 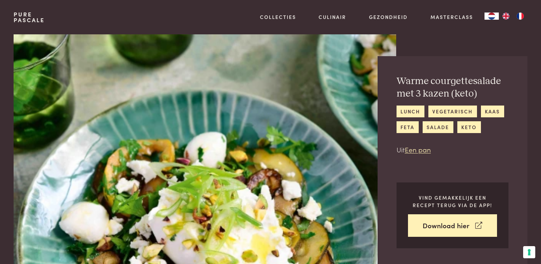 I want to click on a: FR, so click(x=521, y=16).